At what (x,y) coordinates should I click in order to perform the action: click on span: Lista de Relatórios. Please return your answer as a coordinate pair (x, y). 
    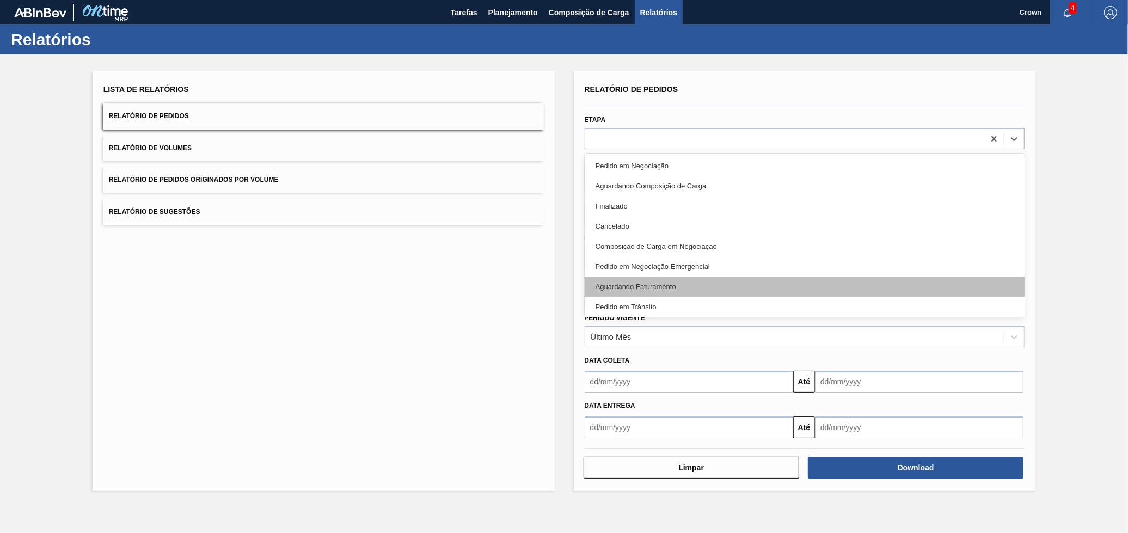
    Looking at the image, I should click on (146, 89).